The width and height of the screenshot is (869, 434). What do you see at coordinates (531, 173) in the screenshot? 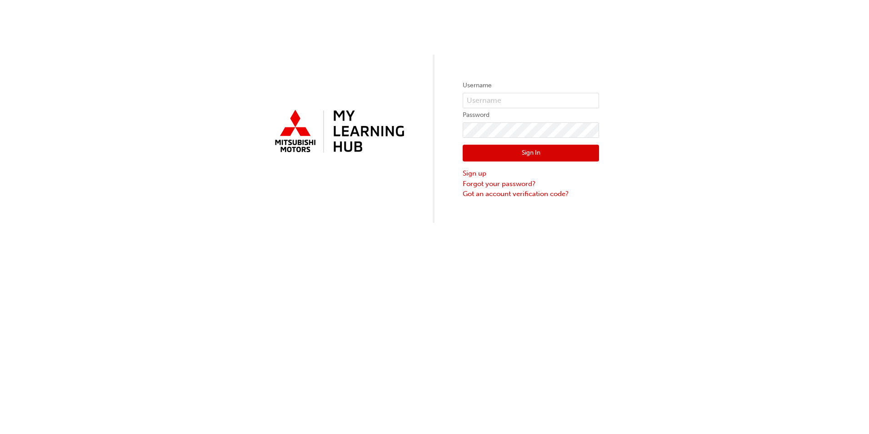
I see `a: Sign up` at bounding box center [531, 173].